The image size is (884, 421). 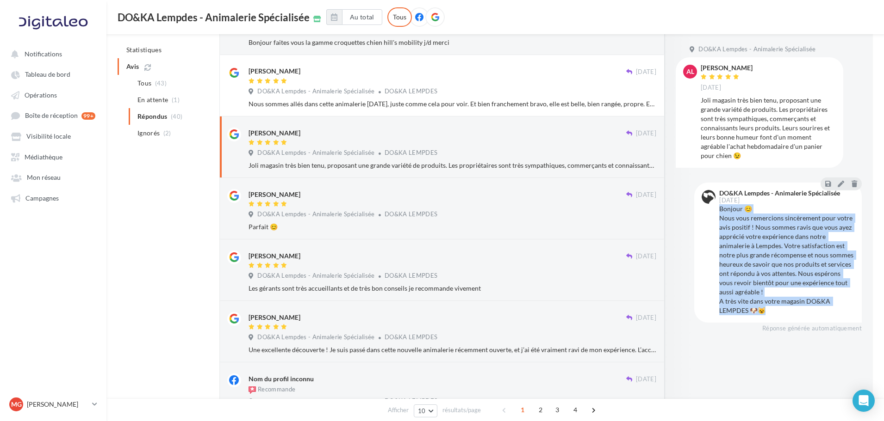 I want to click on span: 2, so click(x=540, y=410).